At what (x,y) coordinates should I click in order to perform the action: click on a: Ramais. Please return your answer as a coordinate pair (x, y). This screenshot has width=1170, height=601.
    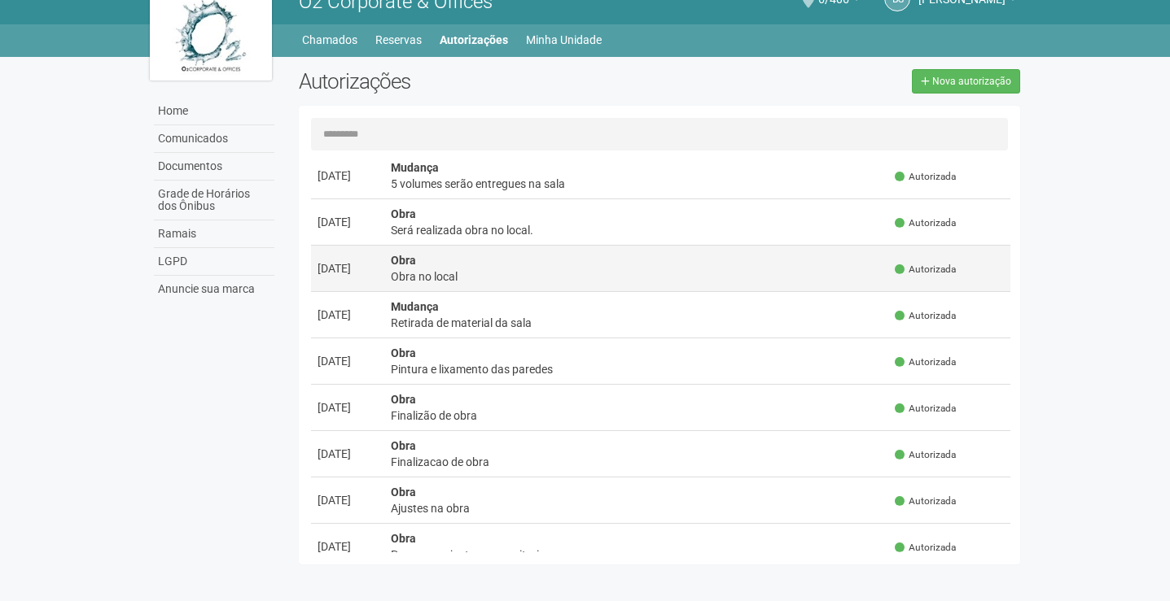
    Looking at the image, I should click on (214, 234).